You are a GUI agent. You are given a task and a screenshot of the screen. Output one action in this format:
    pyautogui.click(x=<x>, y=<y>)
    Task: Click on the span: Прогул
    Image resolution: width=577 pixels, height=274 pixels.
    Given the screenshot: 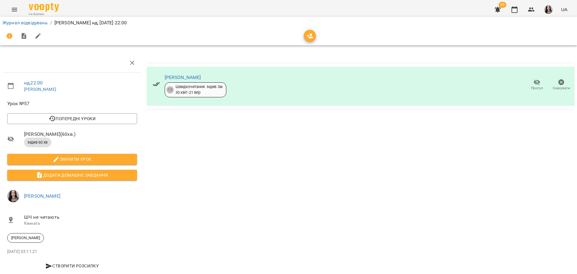 What is the action you would take?
    pyautogui.click(x=537, y=88)
    